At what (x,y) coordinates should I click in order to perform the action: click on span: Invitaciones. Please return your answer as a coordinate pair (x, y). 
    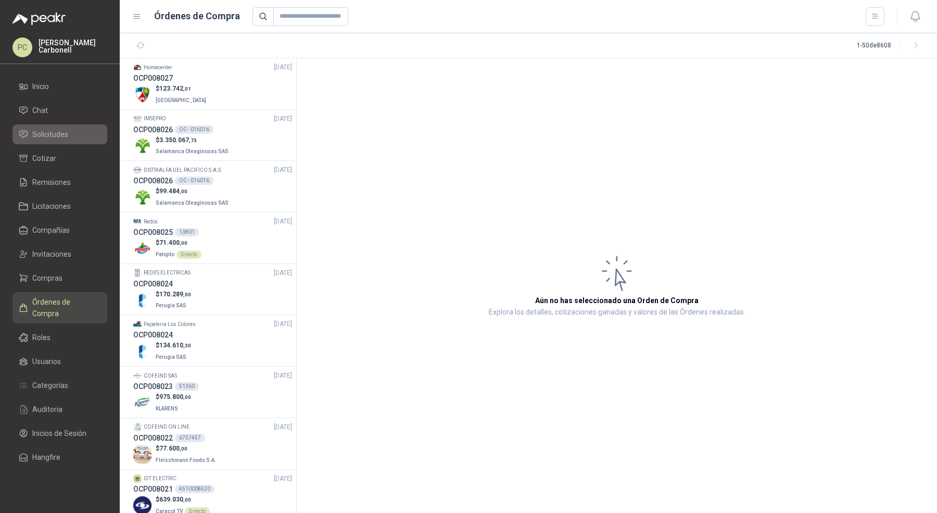
    Looking at the image, I should click on (52, 254).